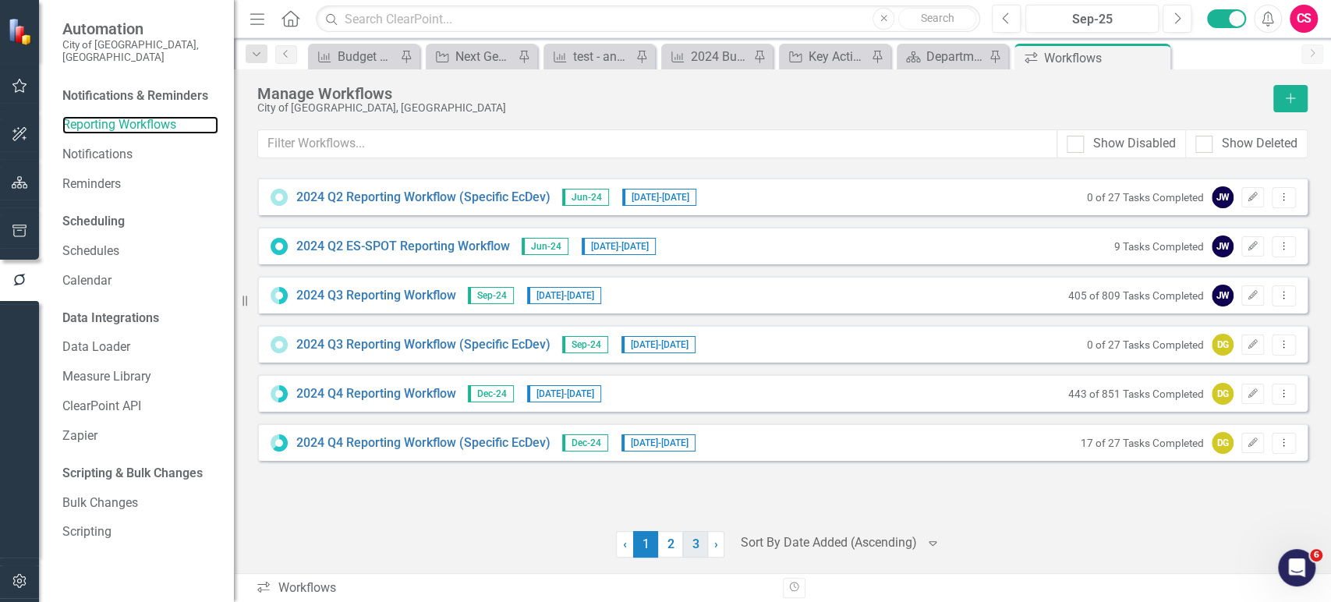 This screenshot has width=1331, height=602. I want to click on div: Show Disabled, so click(1134, 143).